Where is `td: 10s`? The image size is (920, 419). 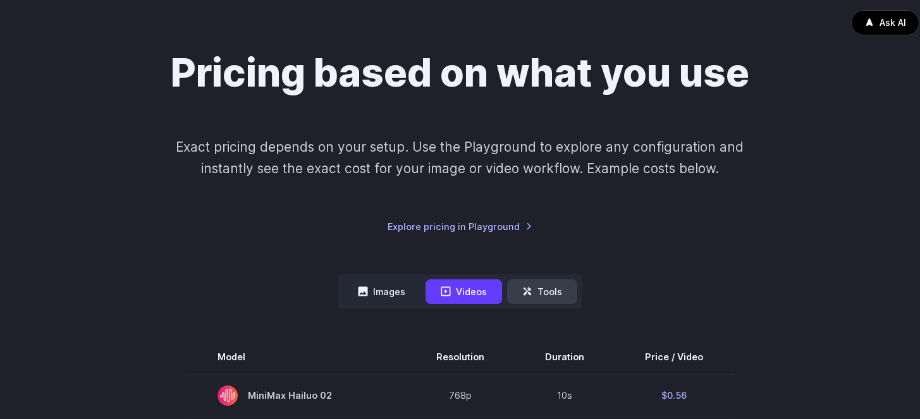 td: 10s is located at coordinates (564, 396).